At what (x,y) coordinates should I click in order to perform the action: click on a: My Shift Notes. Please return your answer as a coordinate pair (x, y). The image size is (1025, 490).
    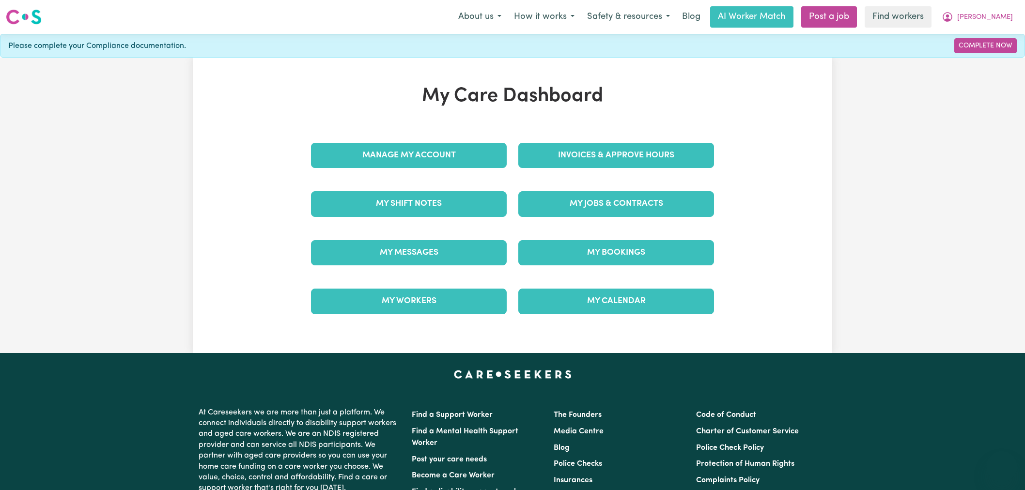
    Looking at the image, I should click on (409, 204).